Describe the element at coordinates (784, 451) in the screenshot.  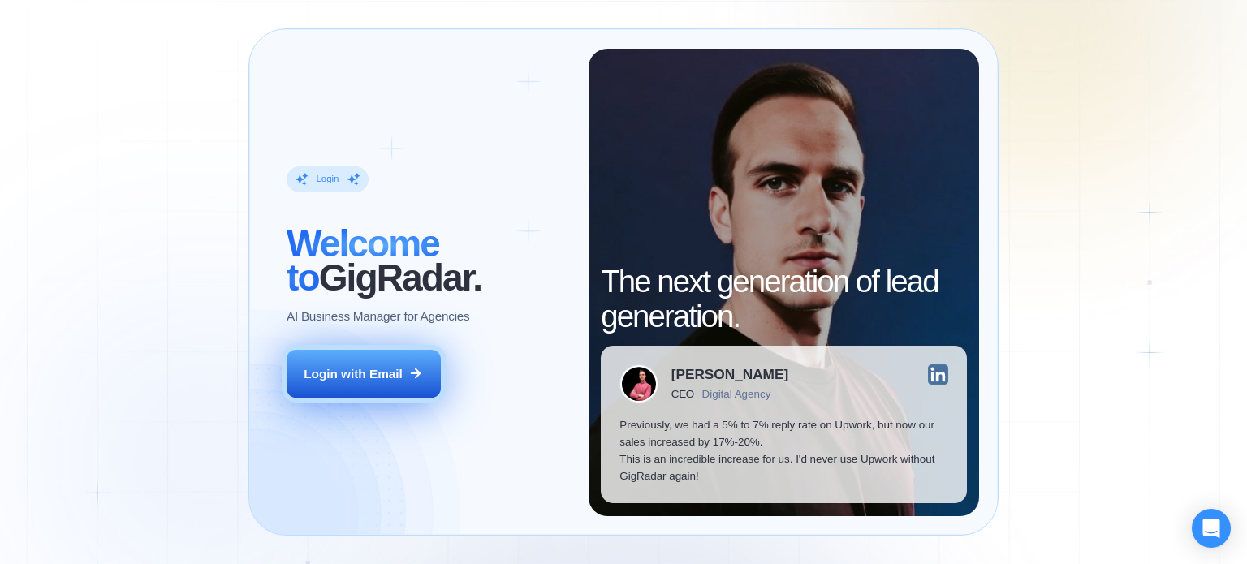
I see `p: Previously, we had a 5% to 7% reply rate on Upwork, but now our sales increased by 17%-20%. This ...` at that location.